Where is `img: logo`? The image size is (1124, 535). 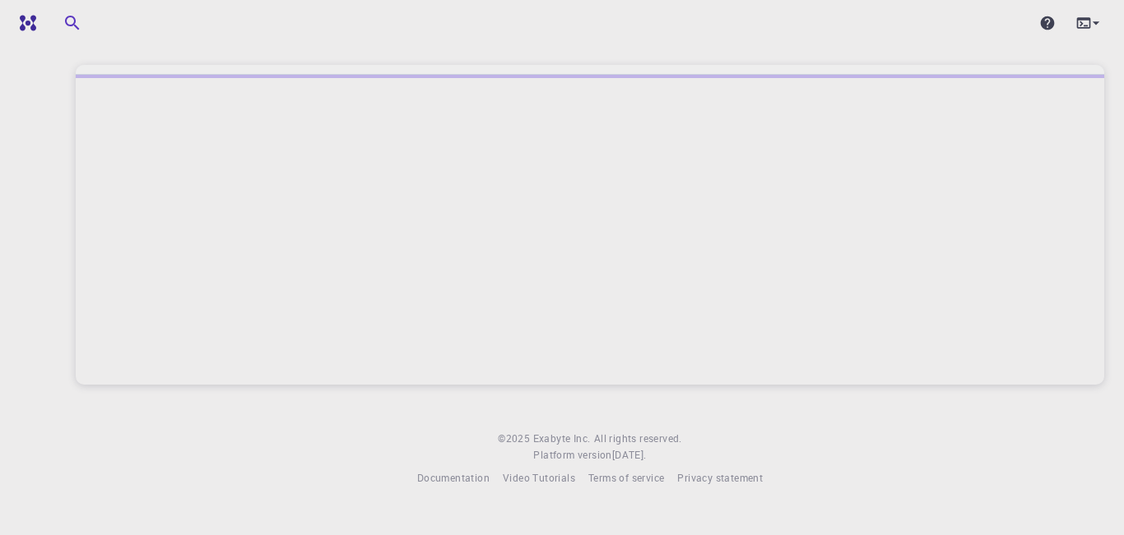 img: logo is located at coordinates (25, 23).